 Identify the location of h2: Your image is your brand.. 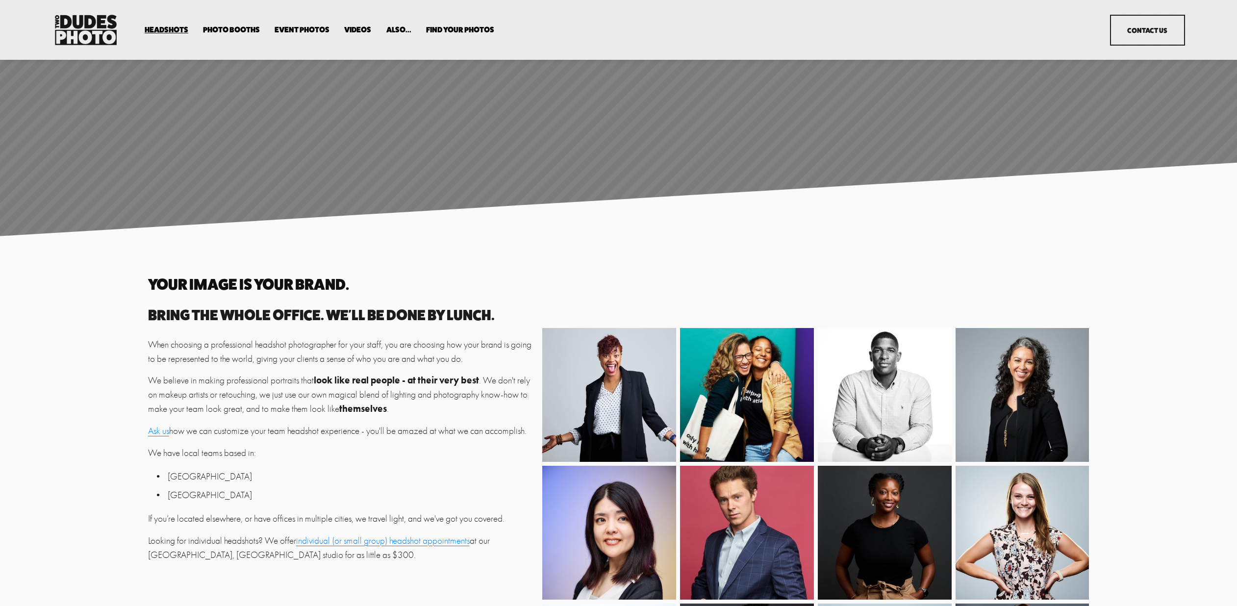
(343, 284).